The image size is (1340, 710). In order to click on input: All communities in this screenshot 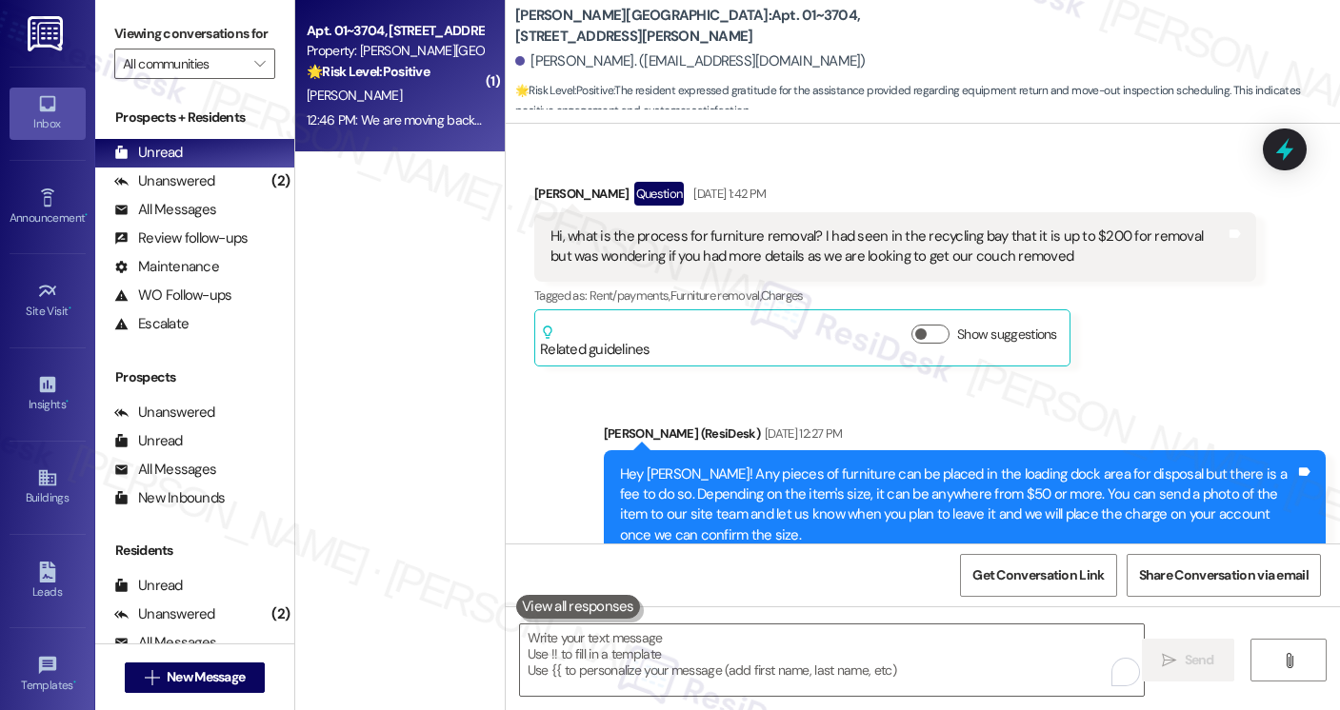, I will do `click(184, 64)`.